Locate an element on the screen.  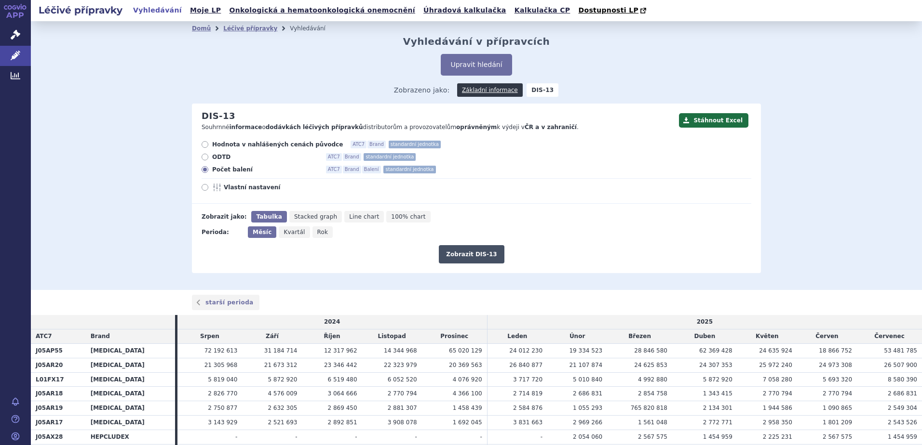
strong: DIS-13 is located at coordinates (542, 90).